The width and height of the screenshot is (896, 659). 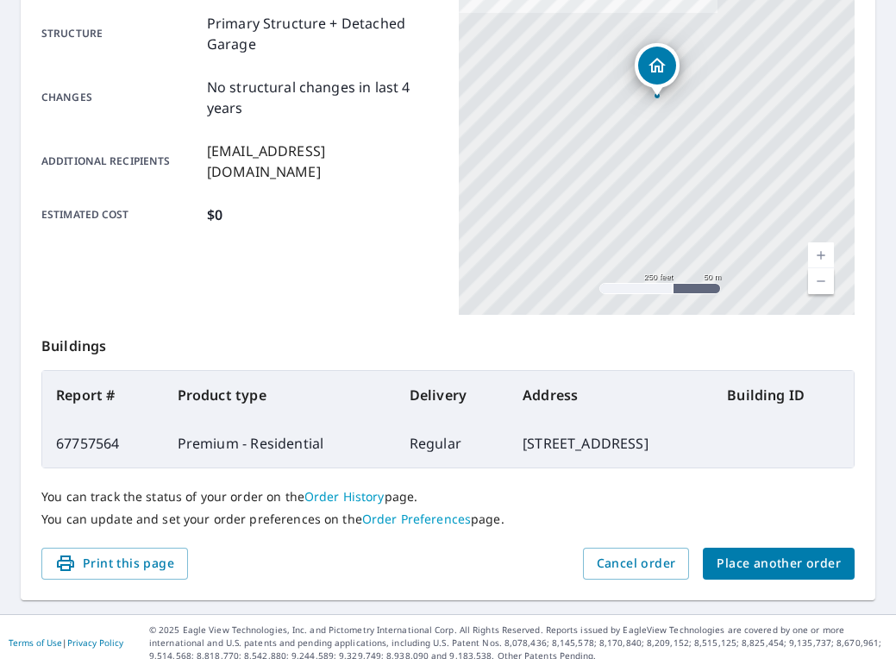 What do you see at coordinates (452, 443) in the screenshot?
I see `td: Regular` at bounding box center [452, 443].